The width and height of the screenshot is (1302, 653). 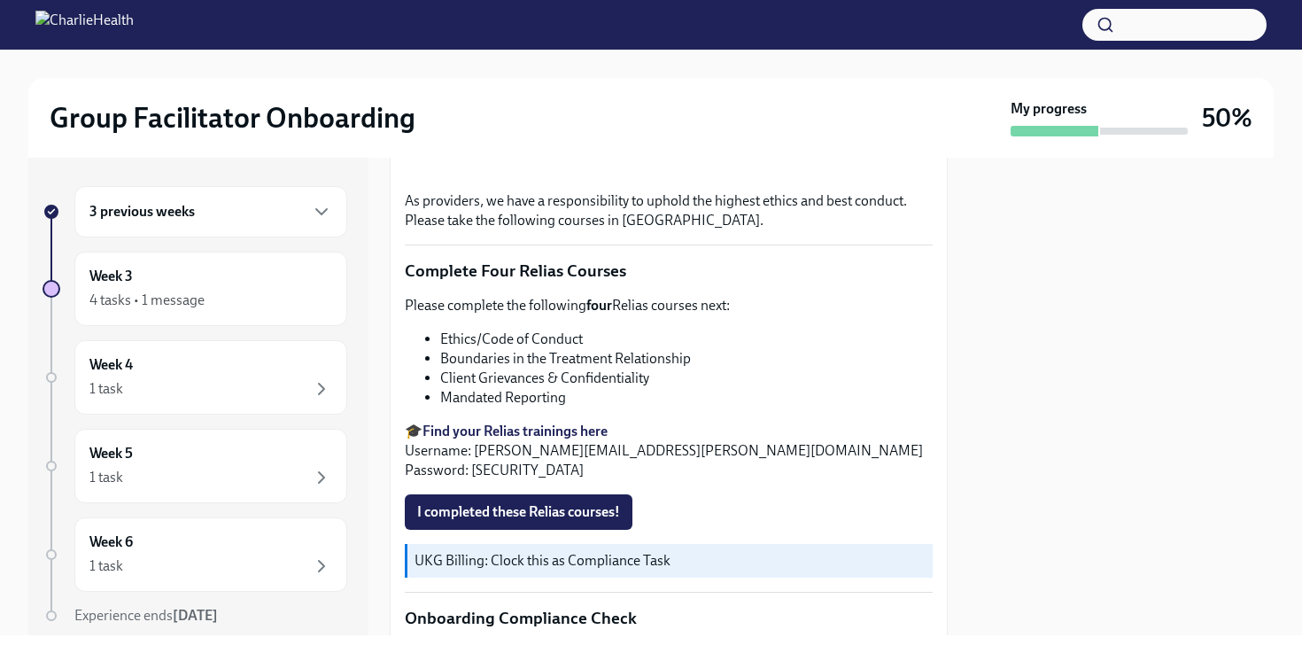 What do you see at coordinates (687, 378) in the screenshot?
I see `li: Client Grievances & Confidentiality` at bounding box center [687, 378].